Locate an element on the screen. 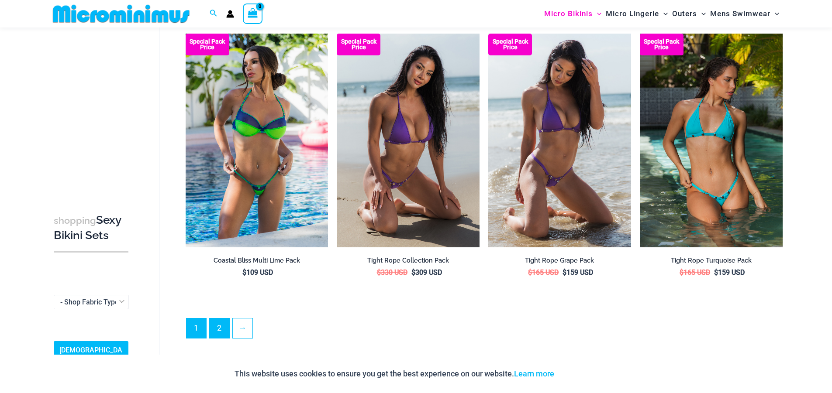 The image size is (832, 393). a: Account icon link is located at coordinates (230, 14).